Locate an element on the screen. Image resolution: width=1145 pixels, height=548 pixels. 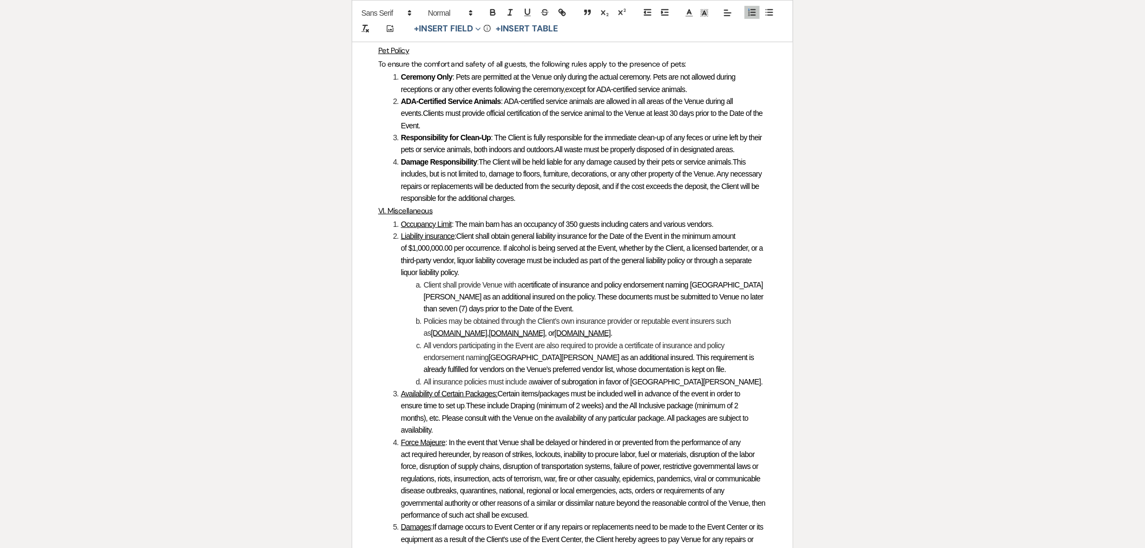
span: The Client will be held liable for any damage caused by their pets or service animals is located at coordinates (605, 162).